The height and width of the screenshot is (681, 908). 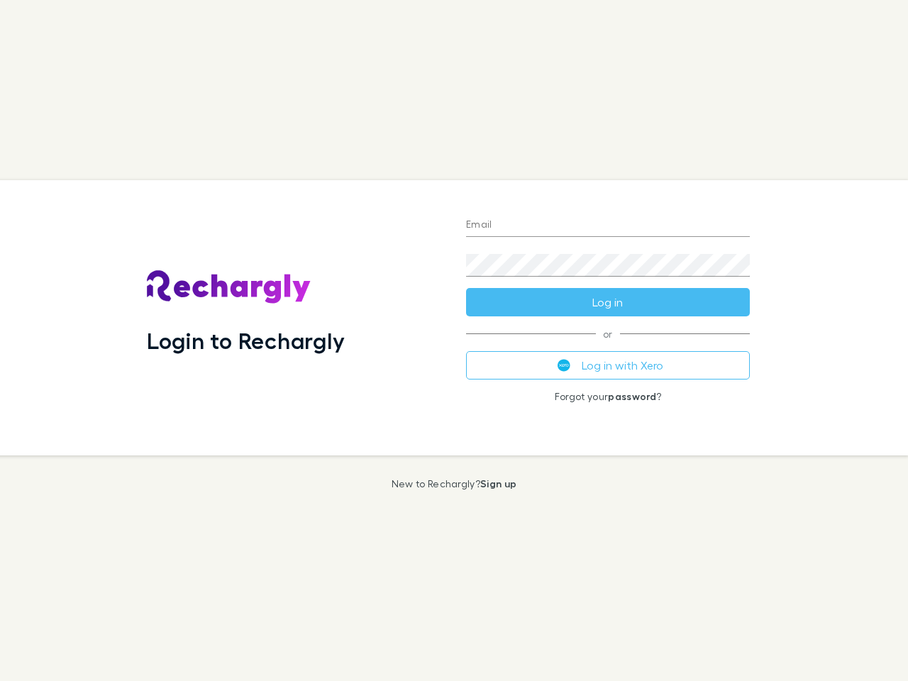 I want to click on img: Xero's logo, so click(x=564, y=365).